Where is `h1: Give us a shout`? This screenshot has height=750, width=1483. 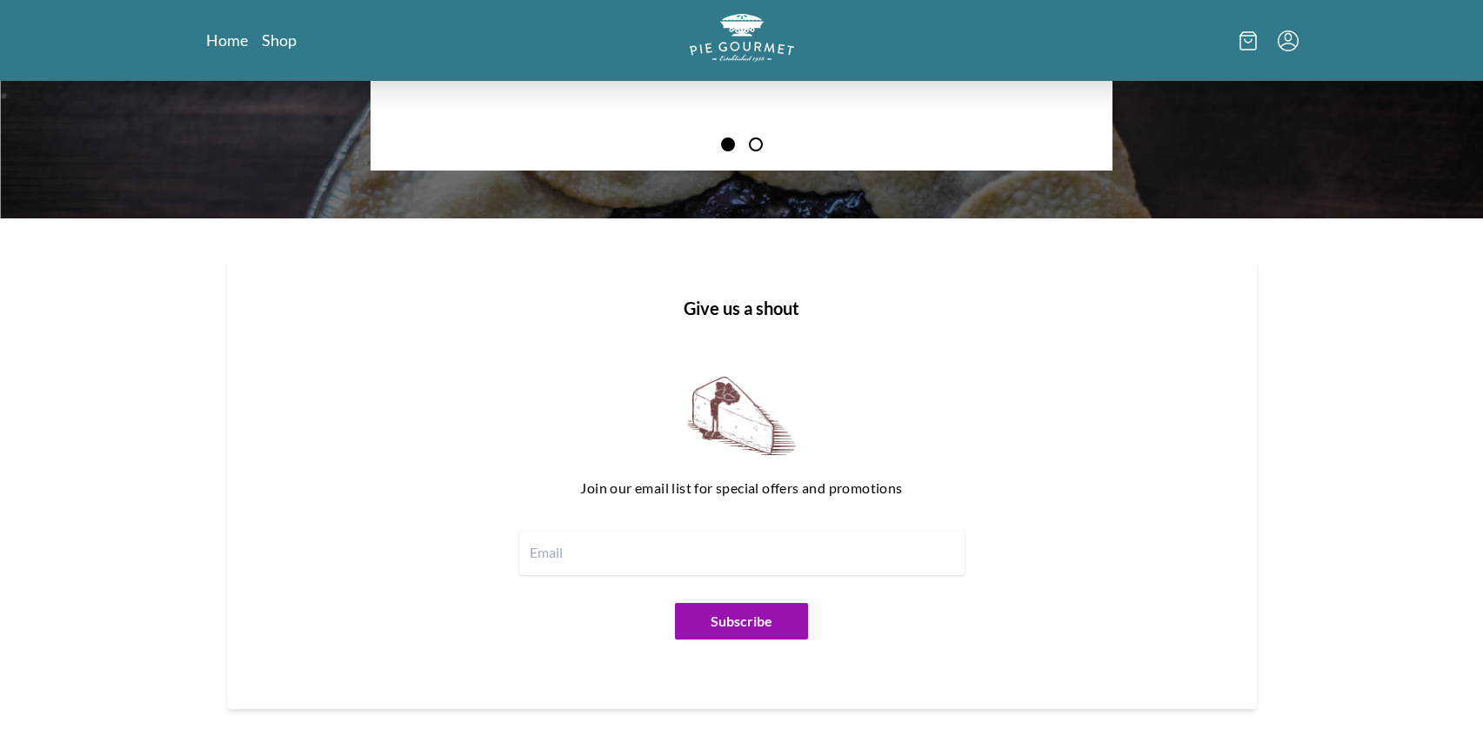 h1: Give us a shout is located at coordinates (742, 308).